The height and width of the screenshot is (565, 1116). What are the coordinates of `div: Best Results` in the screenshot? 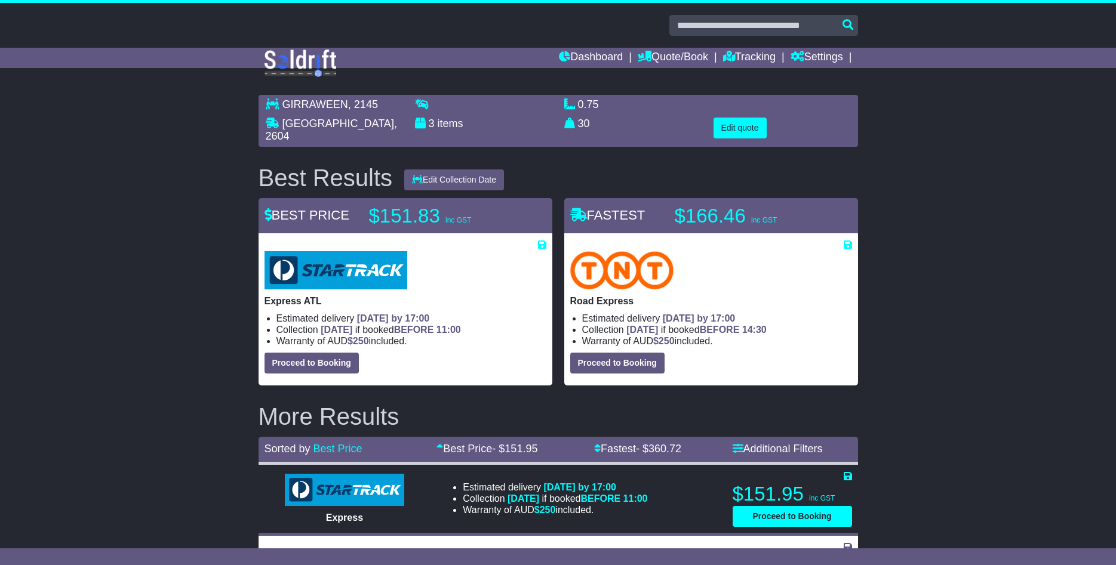 It's located at (325, 178).